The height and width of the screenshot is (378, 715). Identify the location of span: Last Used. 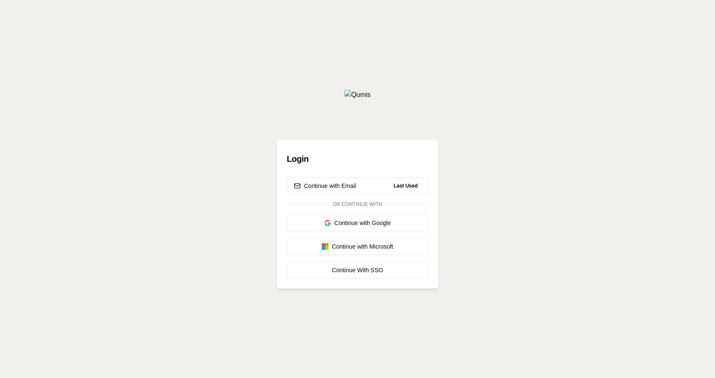
(406, 186).